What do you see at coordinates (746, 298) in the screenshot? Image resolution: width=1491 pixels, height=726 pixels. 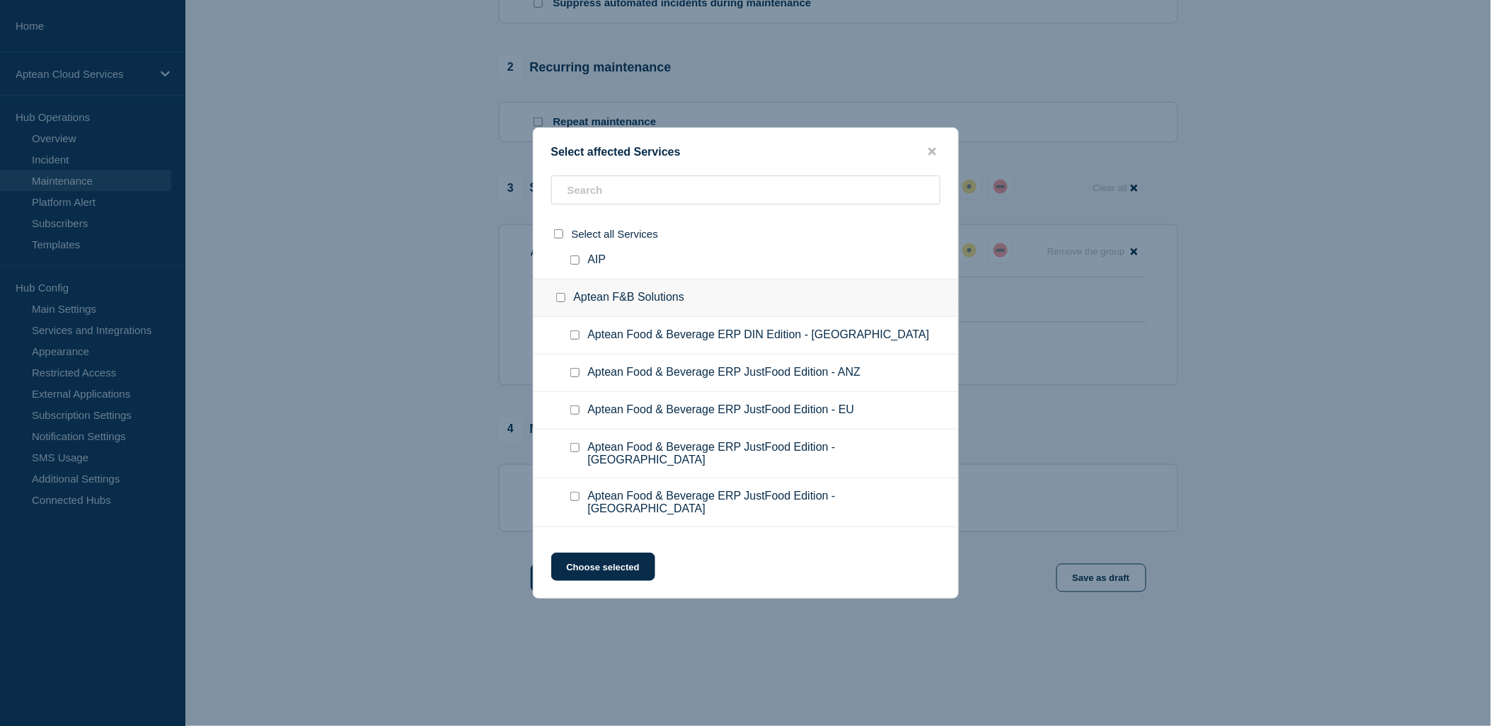 I see `div: Aptean F&B Solutions` at bounding box center [746, 298].